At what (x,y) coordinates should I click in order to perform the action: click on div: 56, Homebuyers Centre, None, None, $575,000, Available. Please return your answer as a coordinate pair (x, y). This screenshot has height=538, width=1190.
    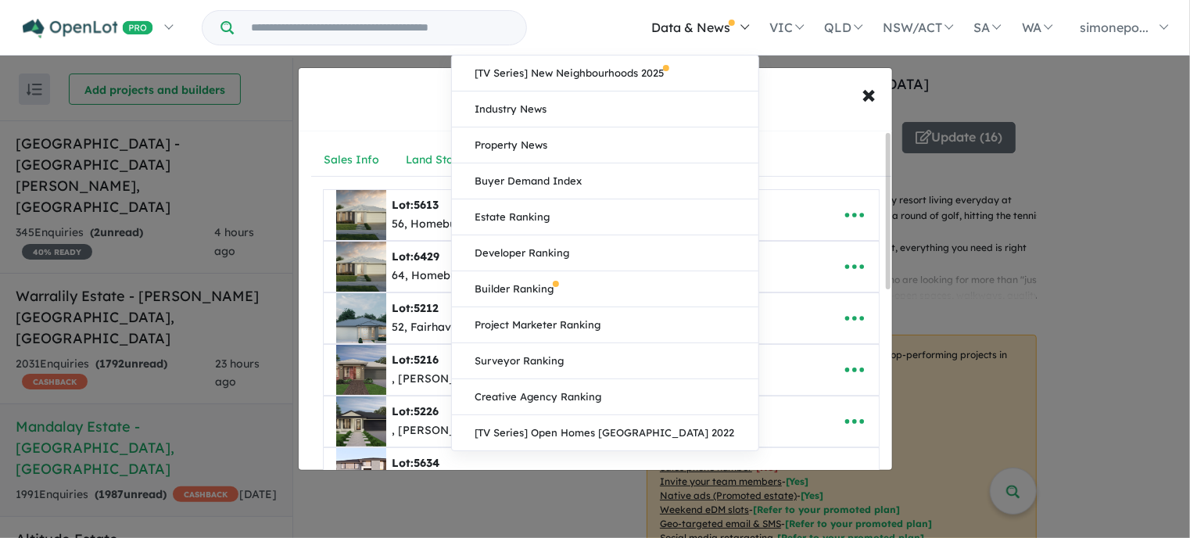
    Looking at the image, I should click on (546, 224).